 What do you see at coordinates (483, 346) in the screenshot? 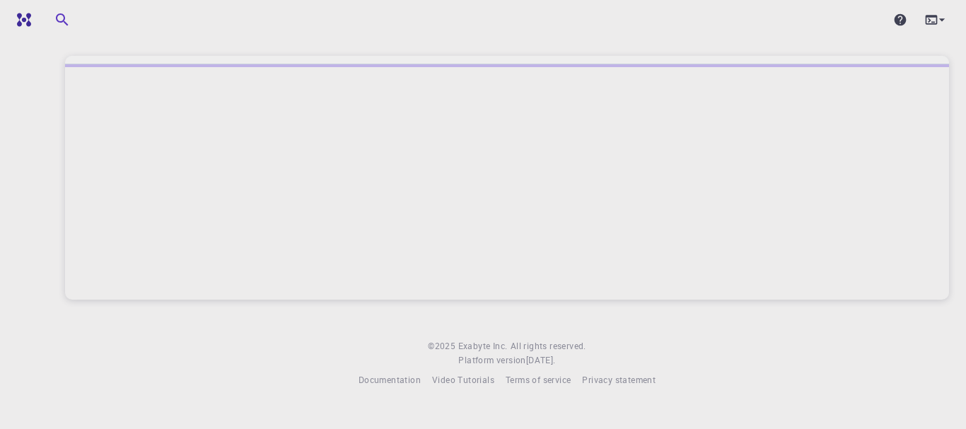
I see `a: Exabyte Inc.` at bounding box center [483, 346].